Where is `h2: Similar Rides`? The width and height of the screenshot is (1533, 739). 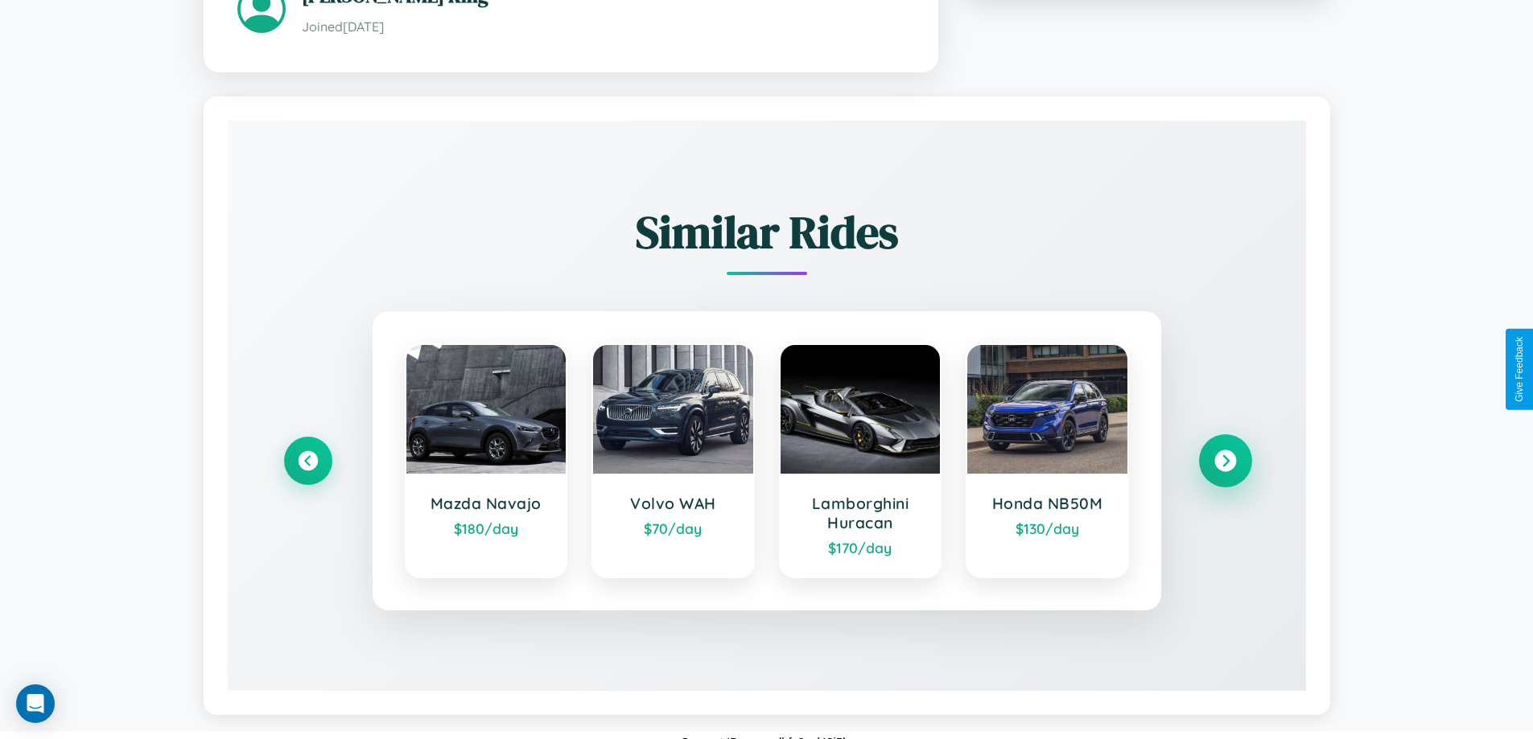 h2: Similar Rides is located at coordinates (767, 232).